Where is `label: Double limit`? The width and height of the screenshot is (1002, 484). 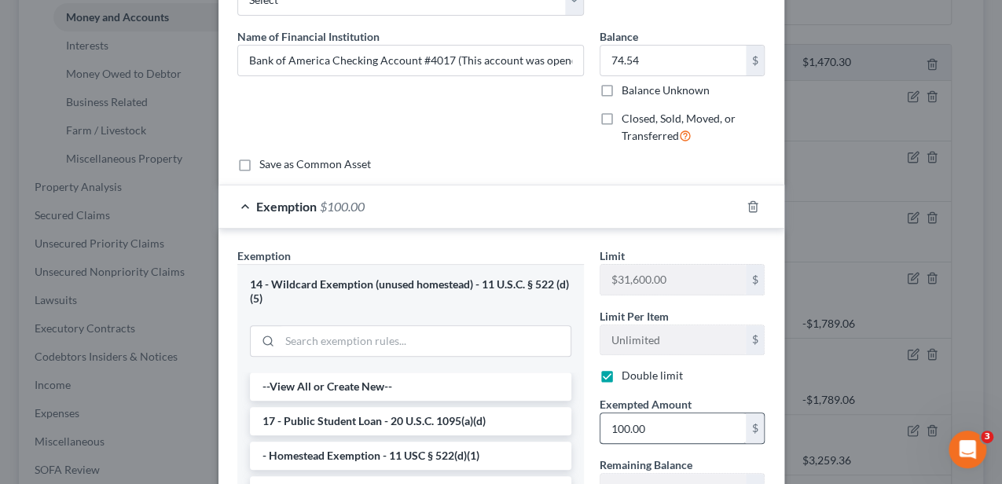 label: Double limit is located at coordinates (652, 376).